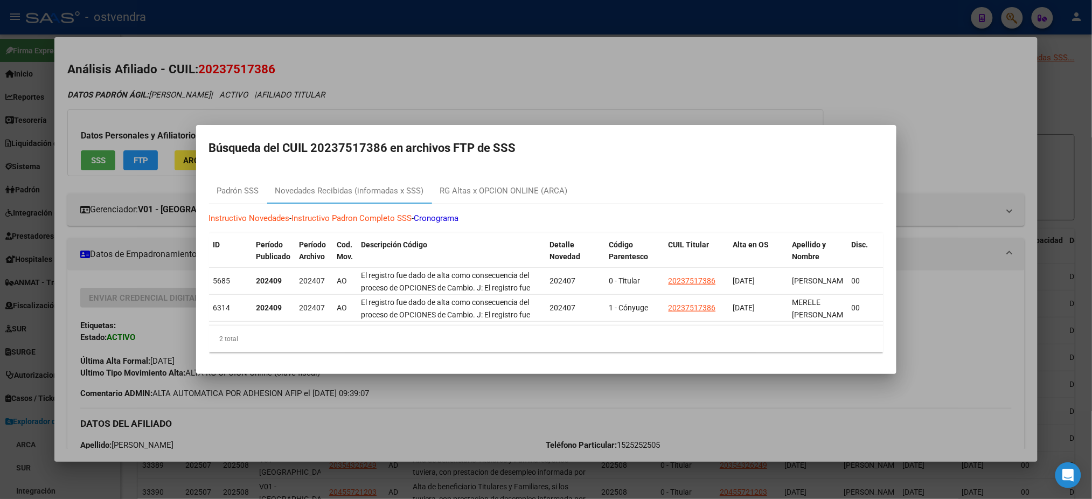 Image resolution: width=1092 pixels, height=499 pixels. Describe the element at coordinates (313, 250) in the screenshot. I see `span: Período Archivo` at that location.